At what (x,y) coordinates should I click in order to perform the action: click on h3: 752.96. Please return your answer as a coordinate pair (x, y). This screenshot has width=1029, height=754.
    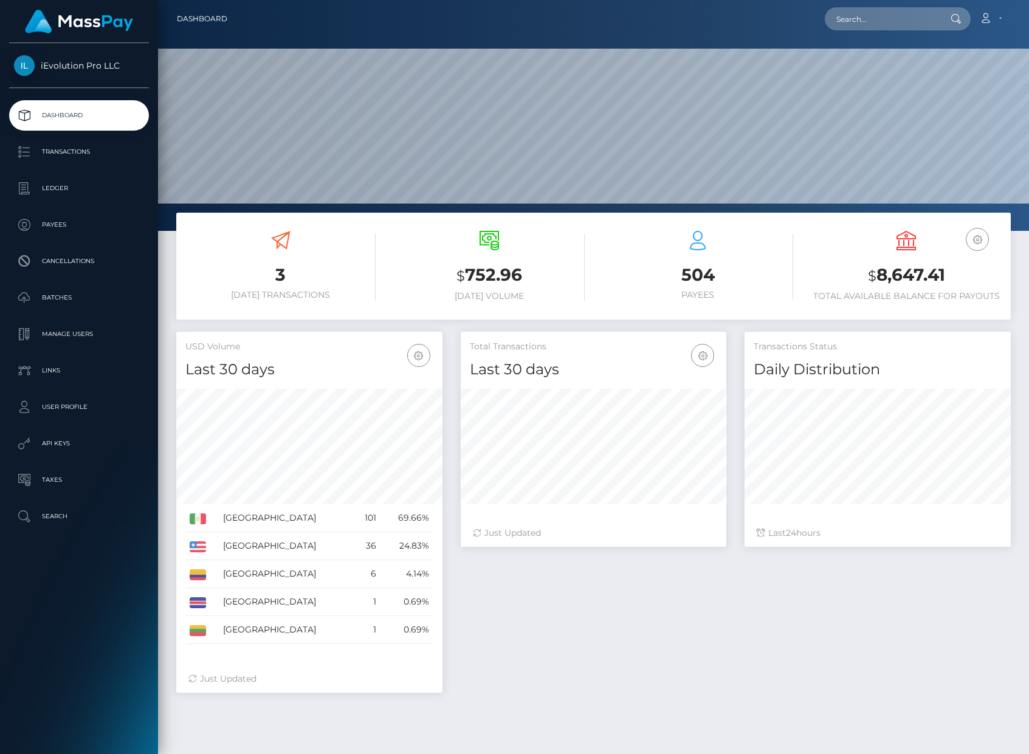
    Looking at the image, I should click on (489, 275).